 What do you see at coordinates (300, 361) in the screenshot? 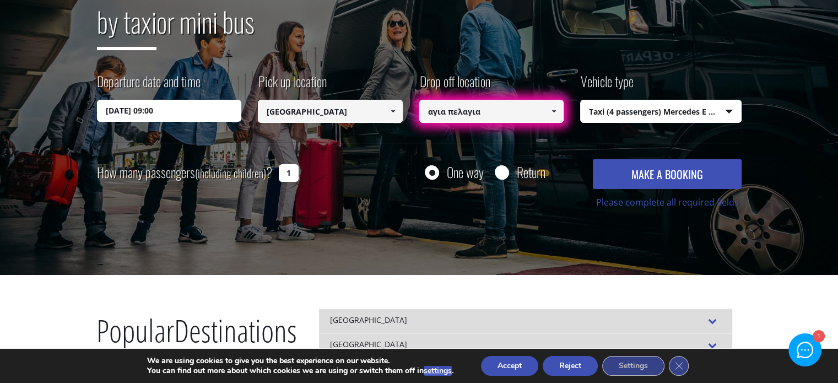
I see `p: We are using cookies to give you the best experience on our website.` at bounding box center [300, 361].